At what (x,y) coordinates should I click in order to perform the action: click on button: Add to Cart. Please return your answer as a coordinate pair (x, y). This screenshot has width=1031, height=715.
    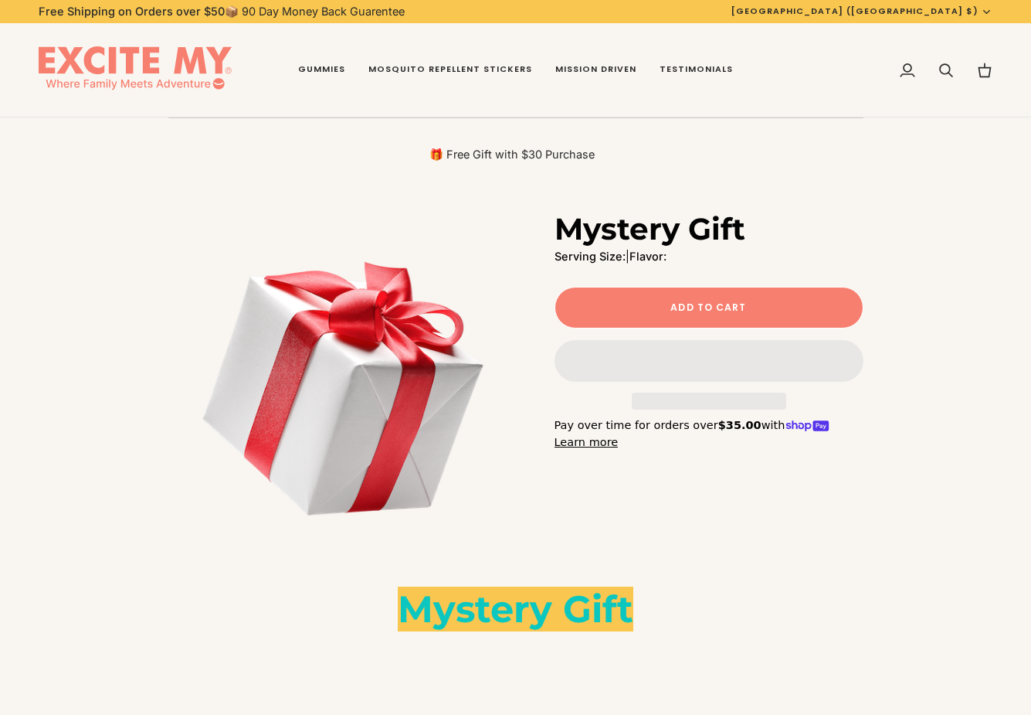
    Looking at the image, I should click on (709, 307).